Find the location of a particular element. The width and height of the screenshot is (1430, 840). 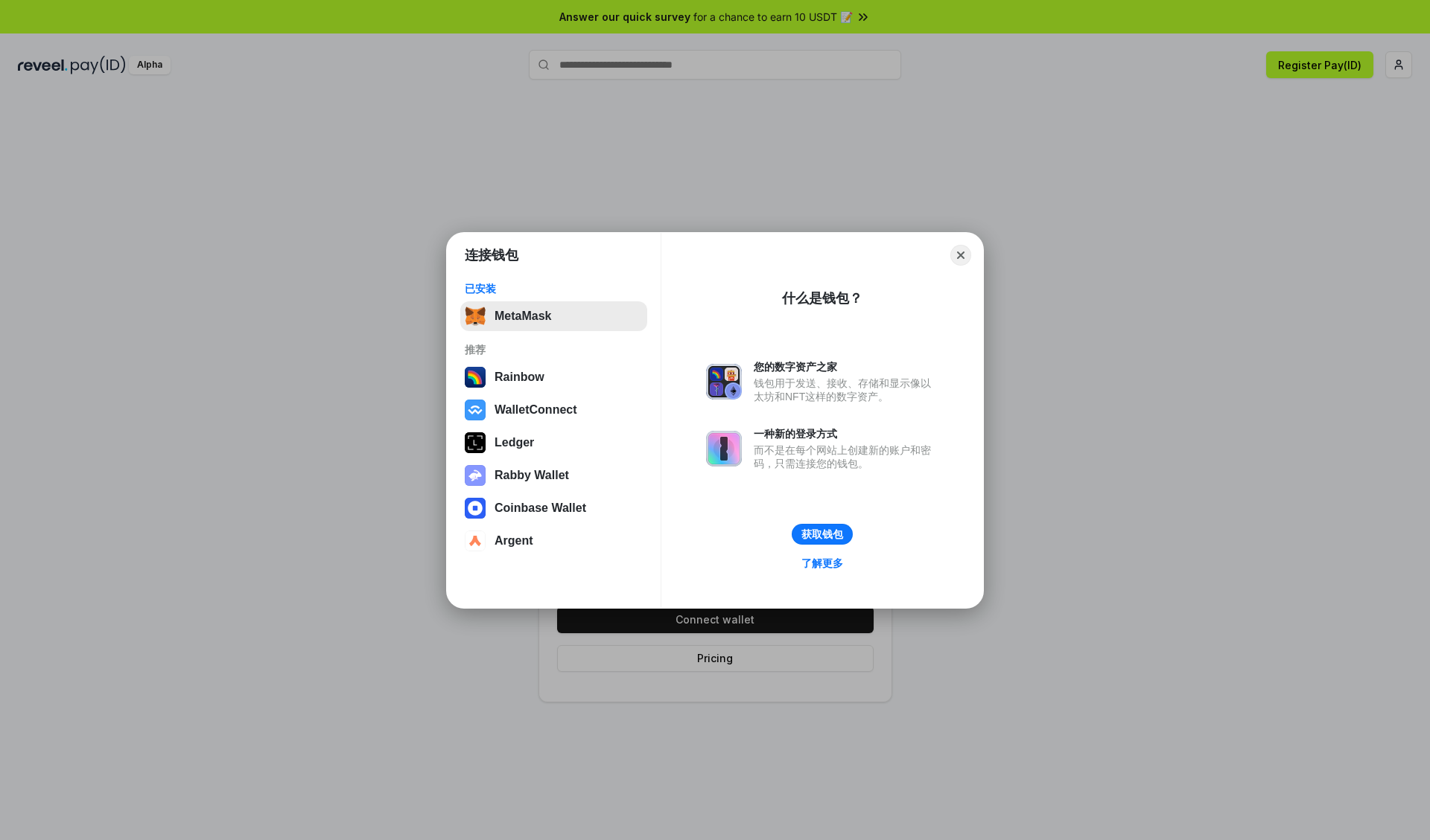

h1: 连接钱包 is located at coordinates (492, 255).